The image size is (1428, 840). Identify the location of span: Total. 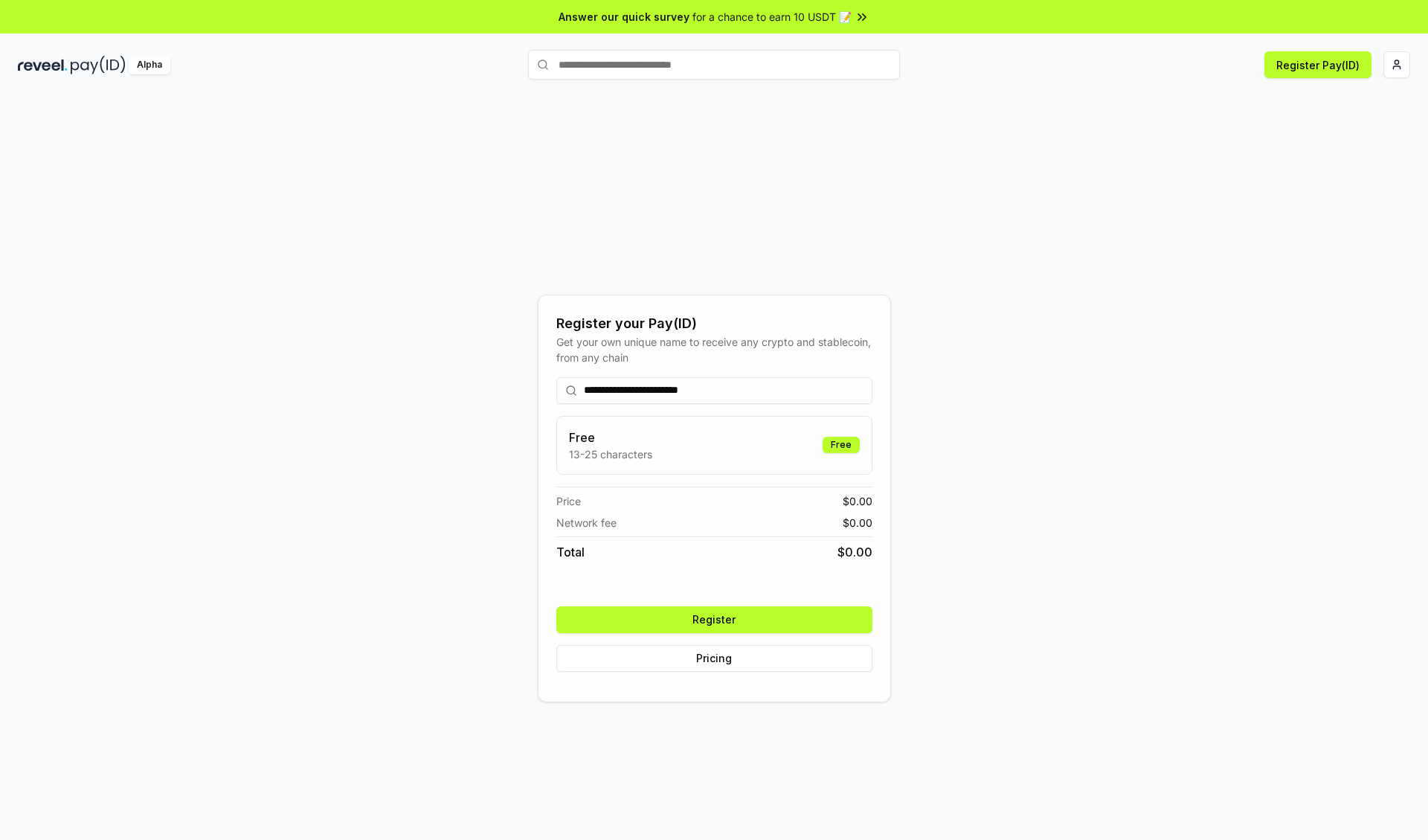
(571, 552).